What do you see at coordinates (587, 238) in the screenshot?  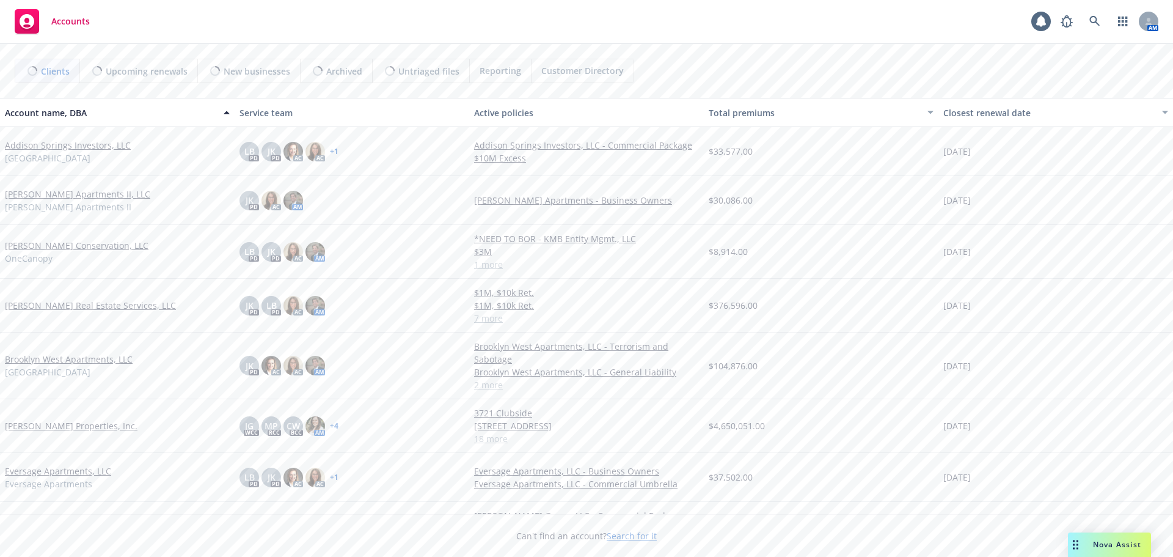 I see `a: *NEED TO BOR - KMB Entity Mgmt., LLC` at bounding box center [587, 238].